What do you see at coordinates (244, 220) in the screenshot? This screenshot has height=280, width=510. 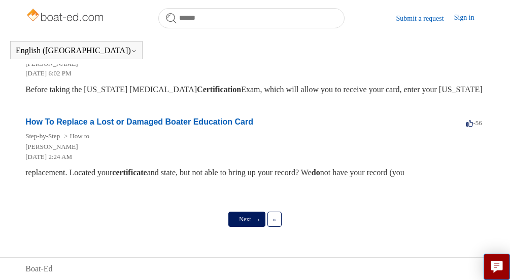 I see `span: Next` at bounding box center [244, 220].